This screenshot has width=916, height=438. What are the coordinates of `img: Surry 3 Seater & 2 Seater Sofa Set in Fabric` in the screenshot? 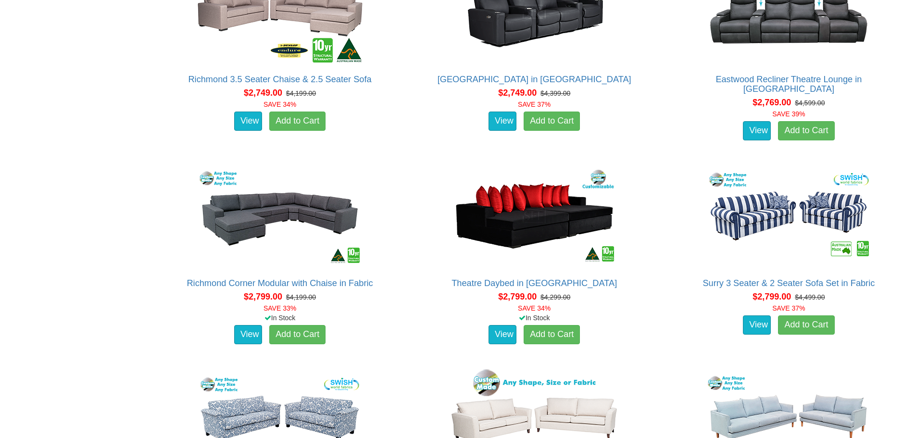 It's located at (788, 216).